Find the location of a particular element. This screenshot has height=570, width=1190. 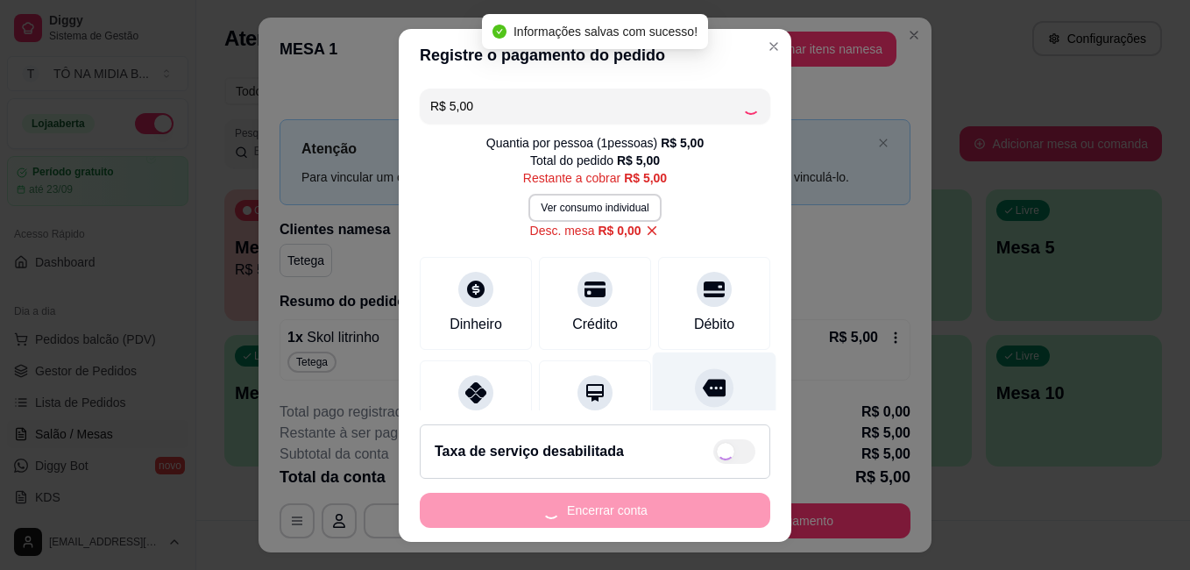

div: Crédito is located at coordinates (595, 324).